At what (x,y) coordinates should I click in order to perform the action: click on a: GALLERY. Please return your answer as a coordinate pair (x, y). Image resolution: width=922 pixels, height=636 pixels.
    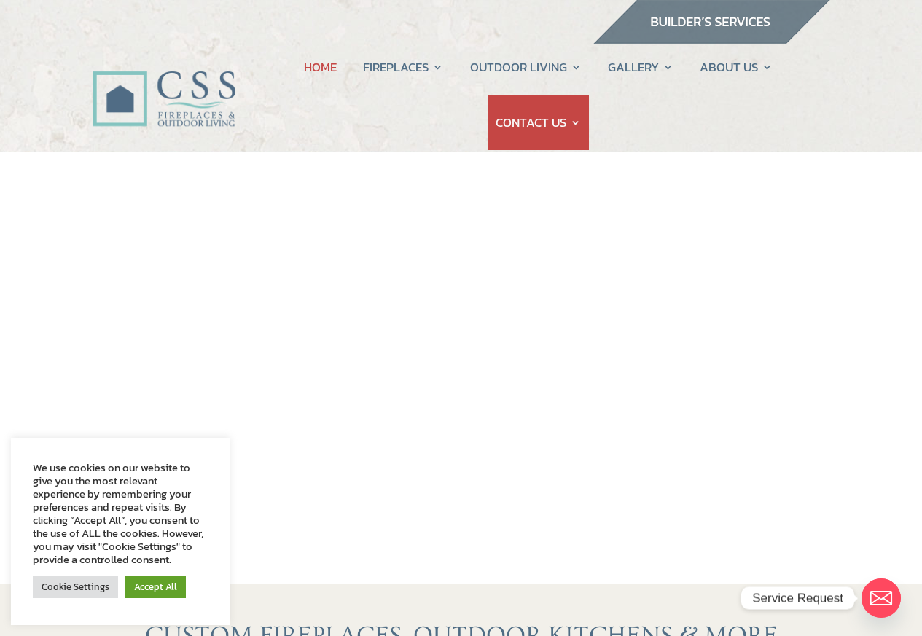
    Looking at the image, I should click on (641, 67).